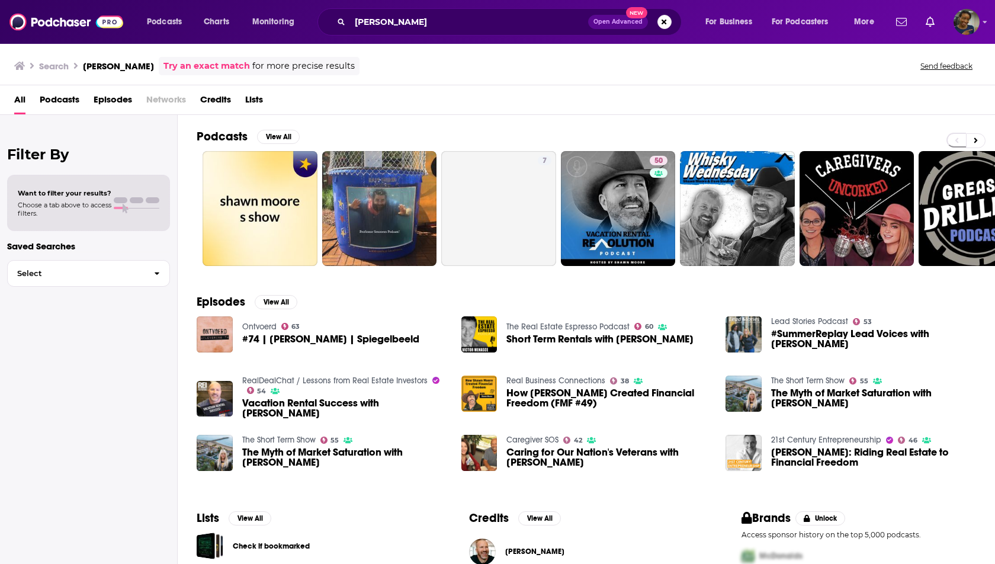  What do you see at coordinates (489, 518) in the screenshot?
I see `h2: Credits` at bounding box center [489, 518].